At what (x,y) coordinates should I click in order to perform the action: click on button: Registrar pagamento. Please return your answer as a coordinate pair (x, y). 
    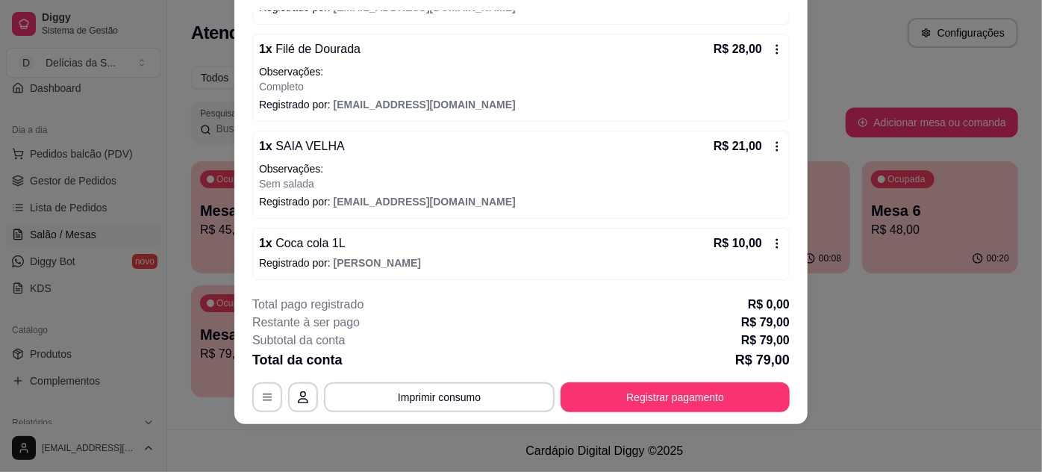
    Looking at the image, I should click on (675, 397).